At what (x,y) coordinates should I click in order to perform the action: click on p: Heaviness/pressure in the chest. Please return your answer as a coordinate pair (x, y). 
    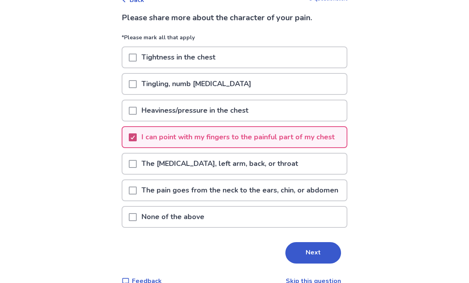
    Looking at the image, I should click on (195, 111).